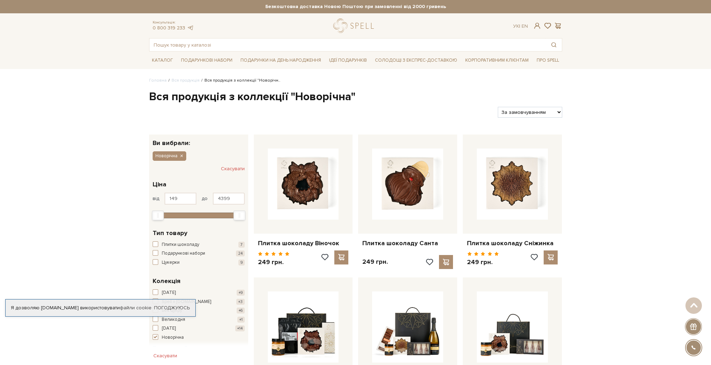 The width and height of the screenshot is (711, 365). I want to click on span: до, so click(204, 199).